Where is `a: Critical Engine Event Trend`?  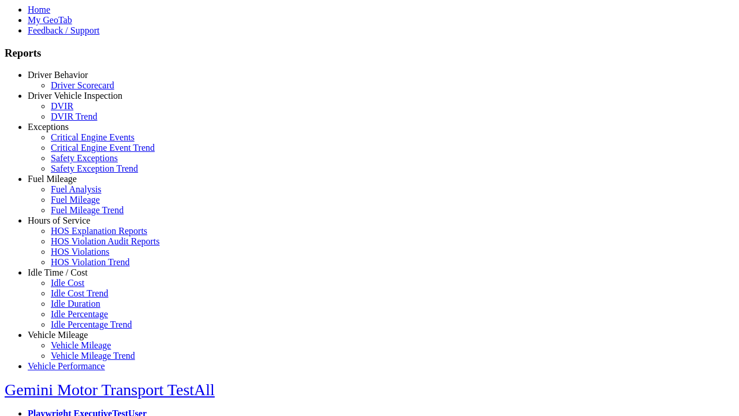 a: Critical Engine Event Trend is located at coordinates (103, 147).